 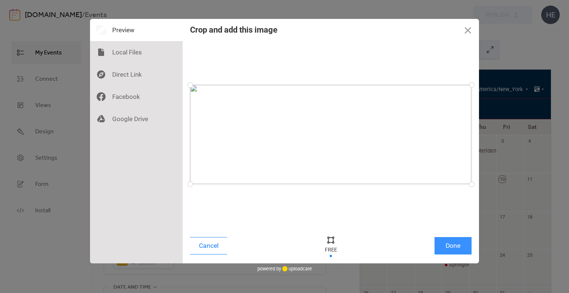 I want to click on button: Cancel, so click(x=209, y=246).